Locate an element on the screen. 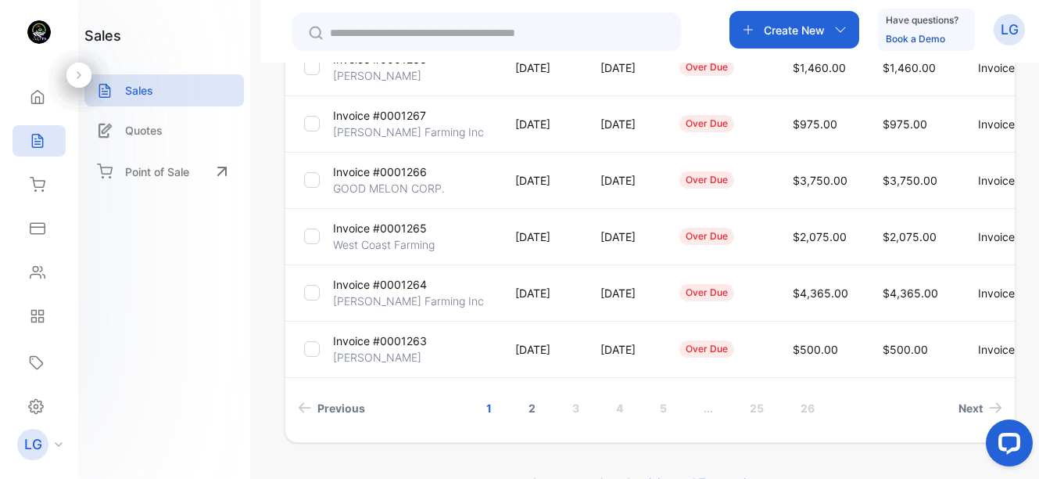  p: Invoice #0001267 is located at coordinates (379, 115).